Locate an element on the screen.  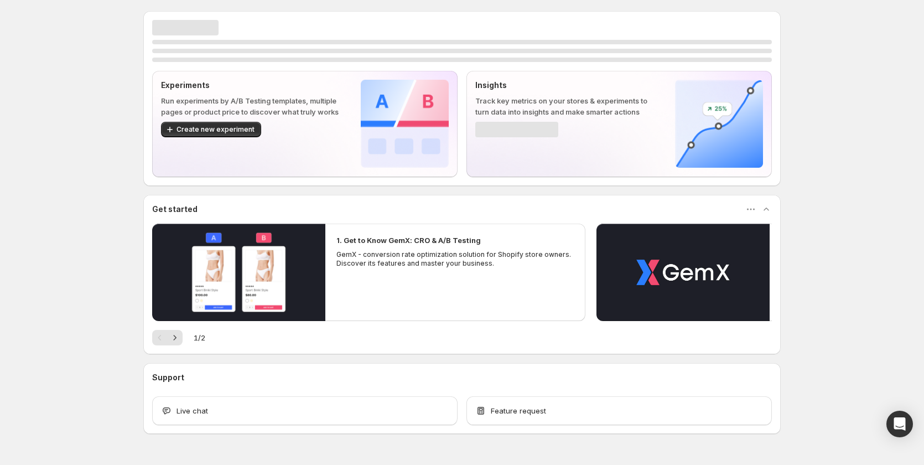
p: Experiments is located at coordinates (252, 85).